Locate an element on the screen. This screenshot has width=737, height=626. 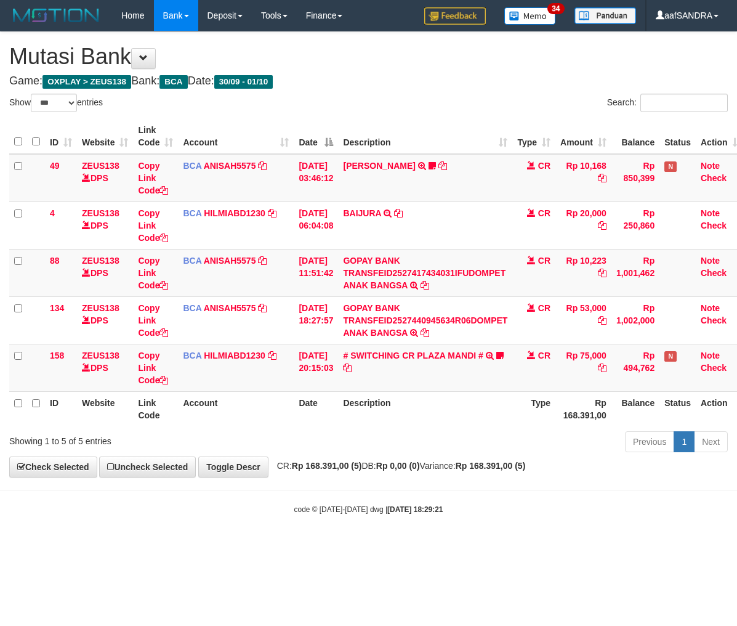
a: Uncheck Selected is located at coordinates (147, 467).